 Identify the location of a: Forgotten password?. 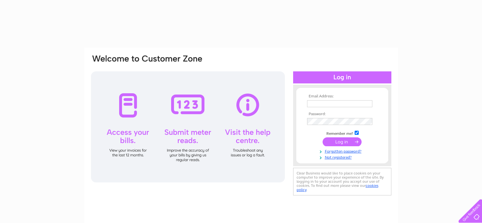
(343, 150).